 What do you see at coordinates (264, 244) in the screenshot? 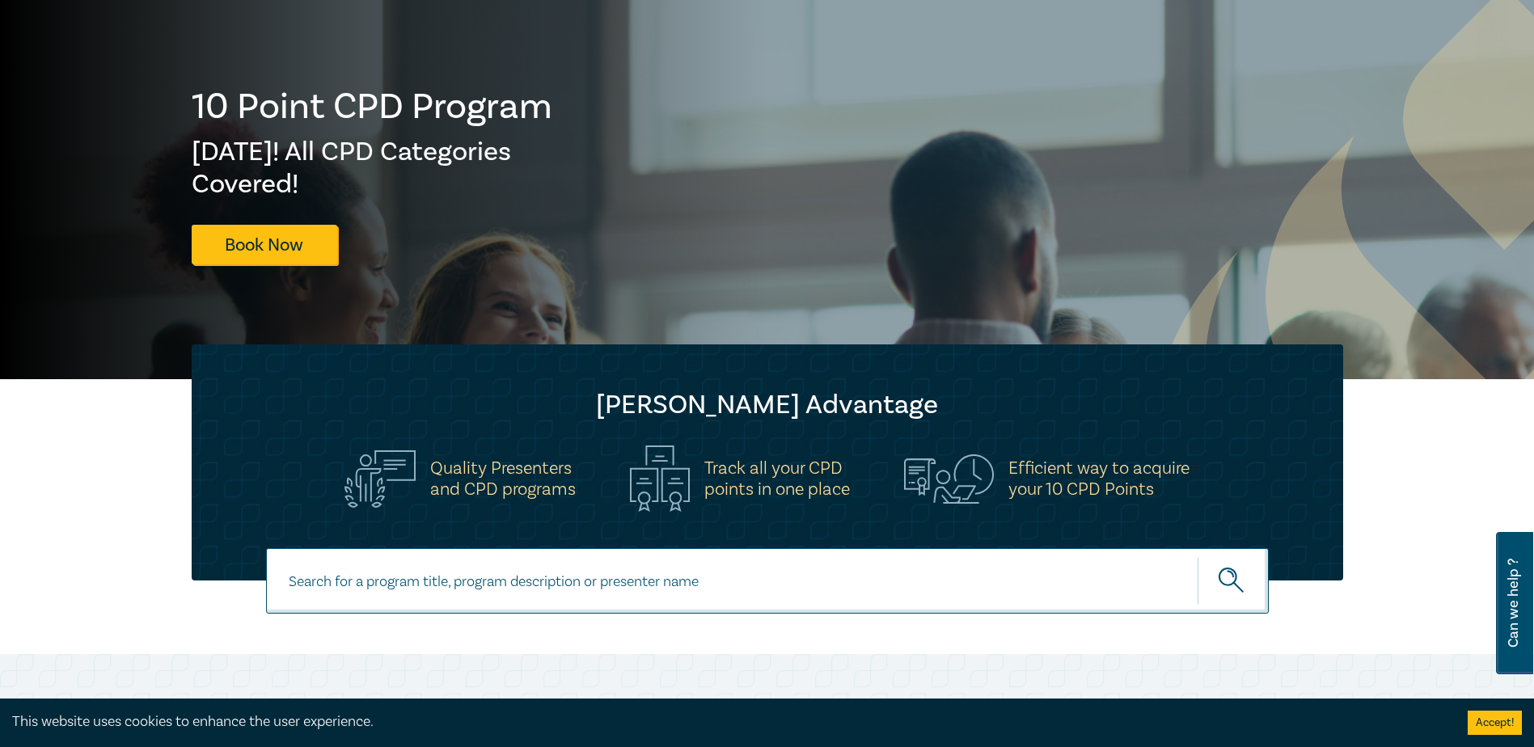
I see `a: Book Now` at bounding box center [264, 244].